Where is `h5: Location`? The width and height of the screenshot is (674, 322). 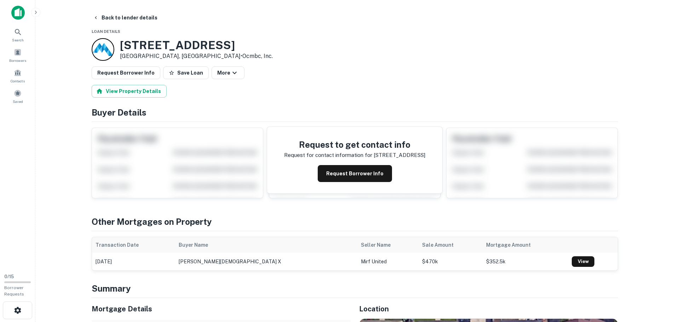
h5: Location is located at coordinates (489, 309).